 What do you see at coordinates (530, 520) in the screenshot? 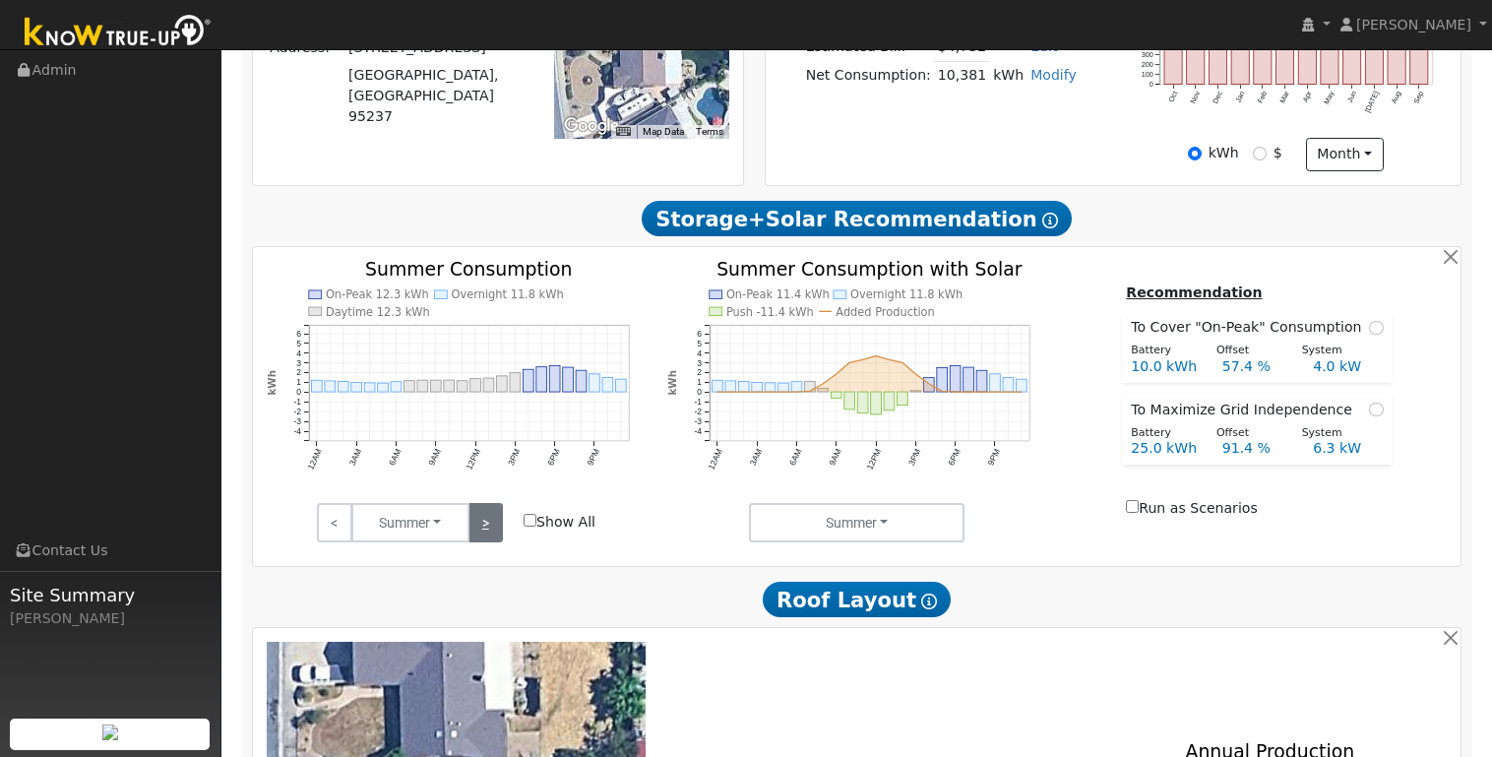
I see `input: Show All` at bounding box center [530, 520].